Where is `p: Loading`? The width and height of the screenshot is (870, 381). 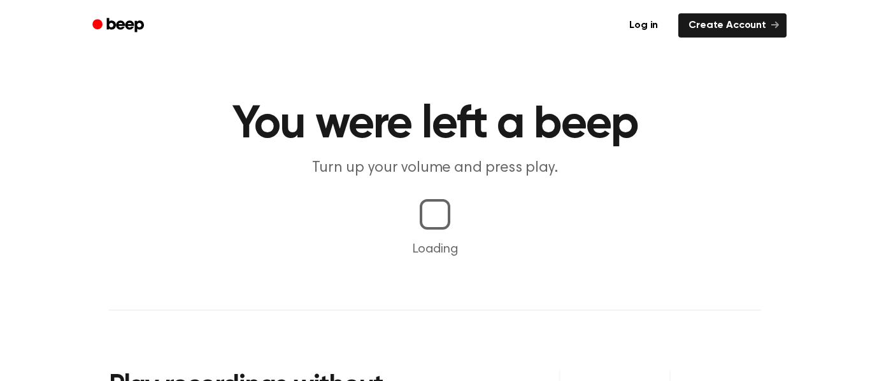
p: Loading is located at coordinates (435, 250).